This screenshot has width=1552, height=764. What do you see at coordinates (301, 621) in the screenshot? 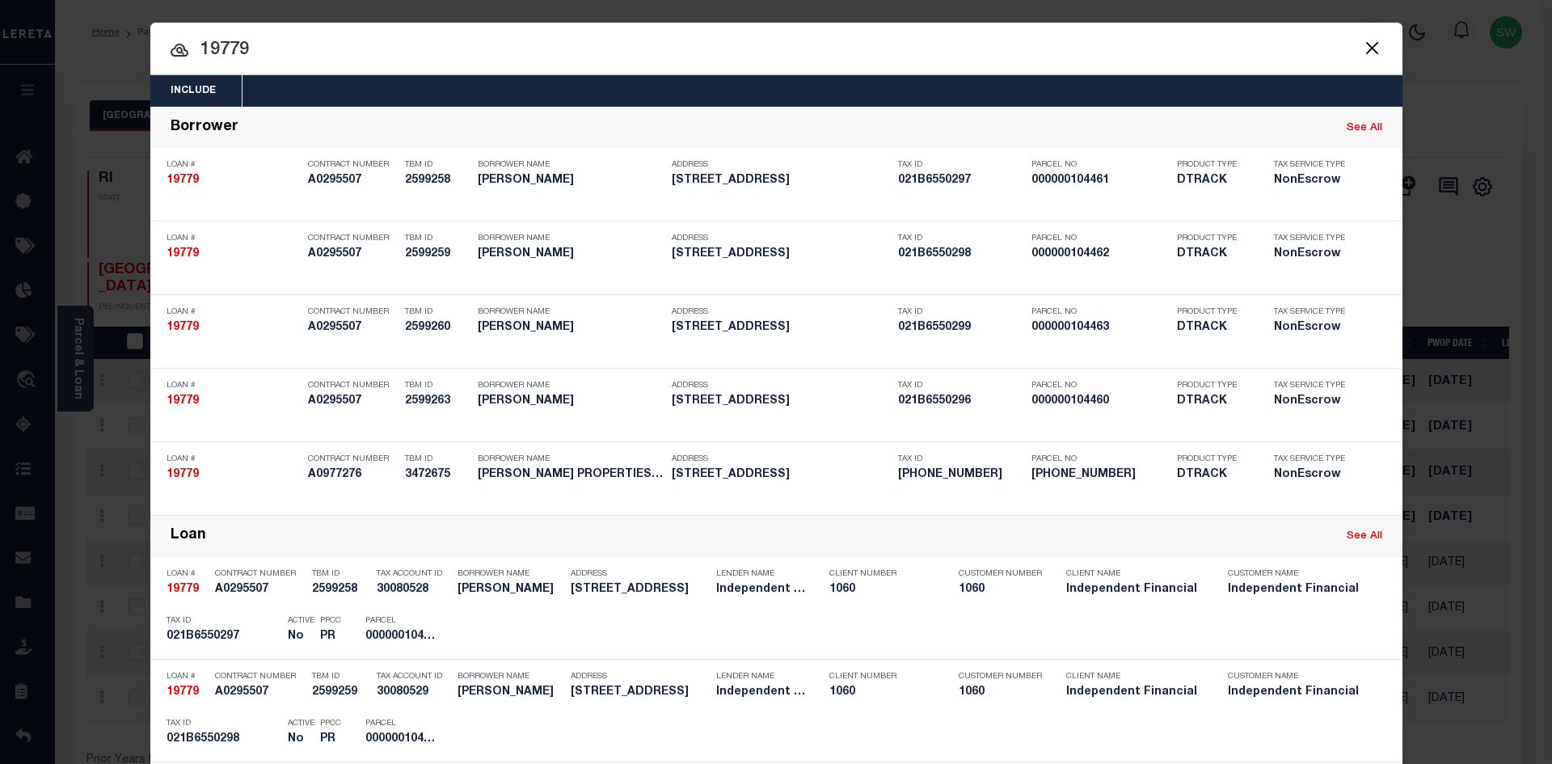
I see `p: Active` at bounding box center [301, 621].